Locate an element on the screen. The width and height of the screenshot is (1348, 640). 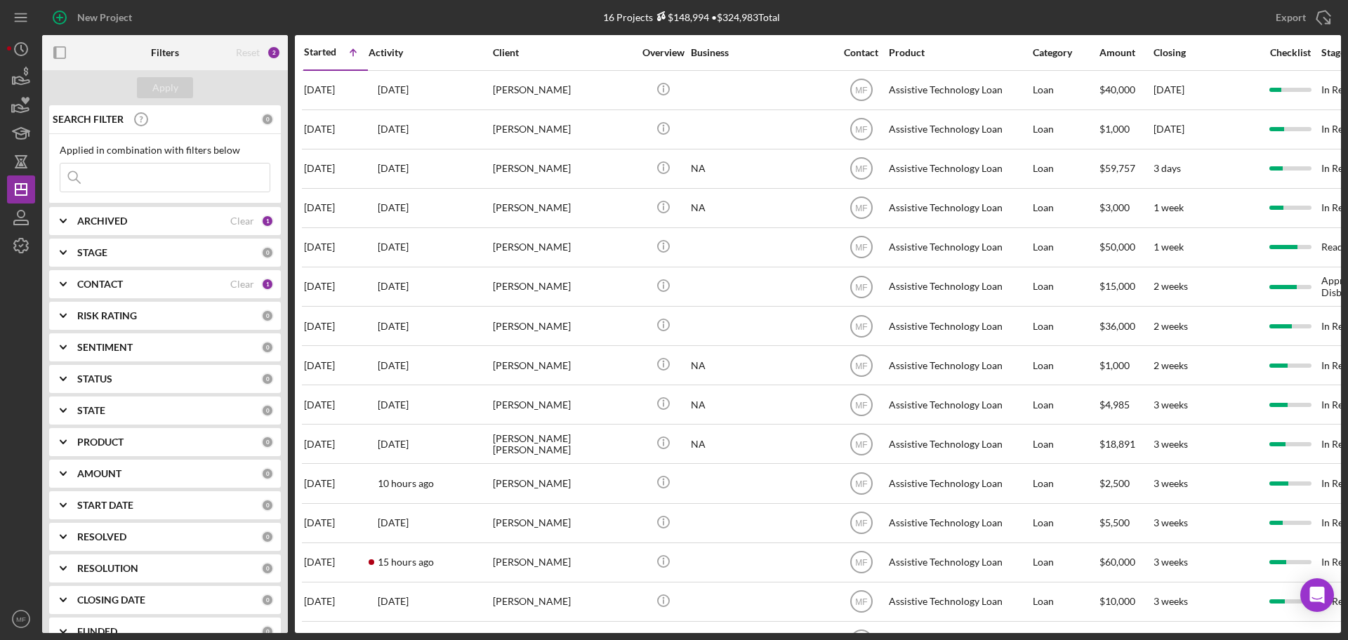
time: 2025-10-10 03:02 is located at coordinates (393, 247).